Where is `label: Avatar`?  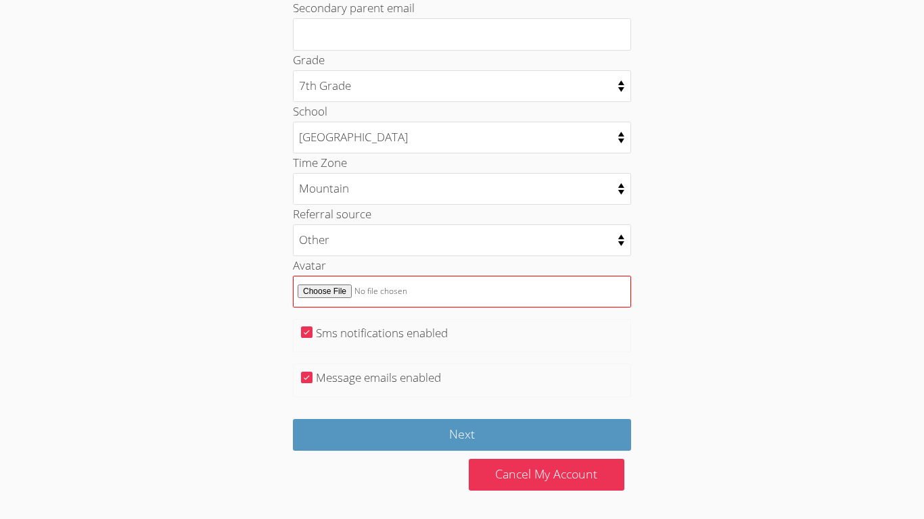
label: Avatar is located at coordinates (309, 265).